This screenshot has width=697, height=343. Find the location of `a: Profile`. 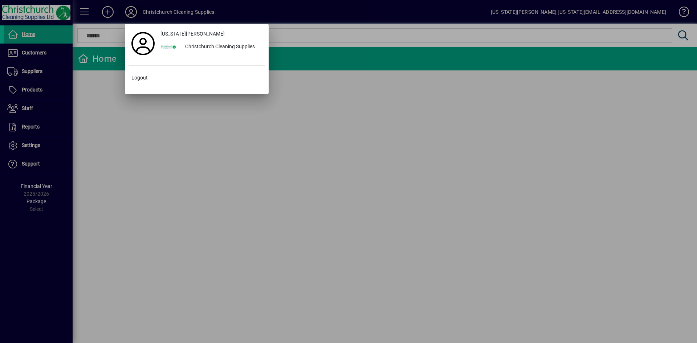

a: Profile is located at coordinates (143, 44).